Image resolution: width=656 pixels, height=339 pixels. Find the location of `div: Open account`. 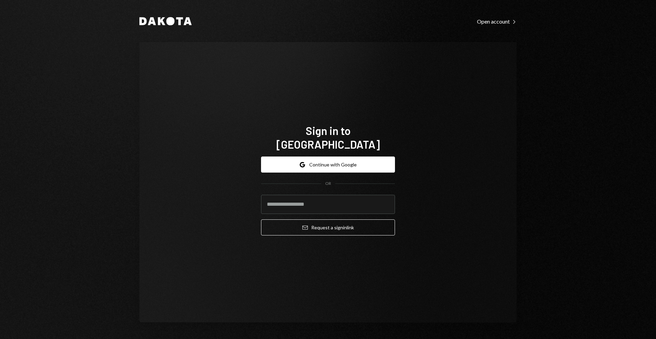

div: Open account is located at coordinates (497, 22).